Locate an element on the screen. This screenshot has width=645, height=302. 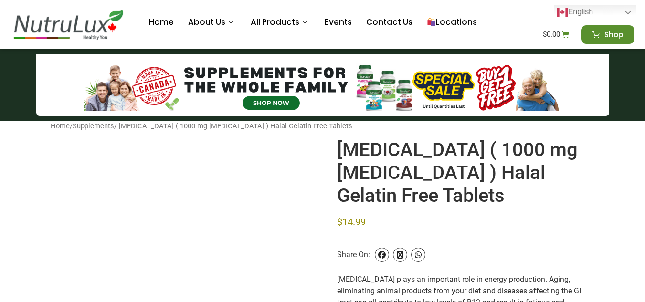
a: Locations is located at coordinates (452, 22).